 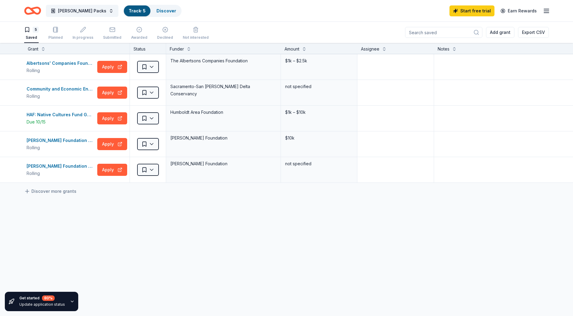 I want to click on div: Amount, so click(x=292, y=49).